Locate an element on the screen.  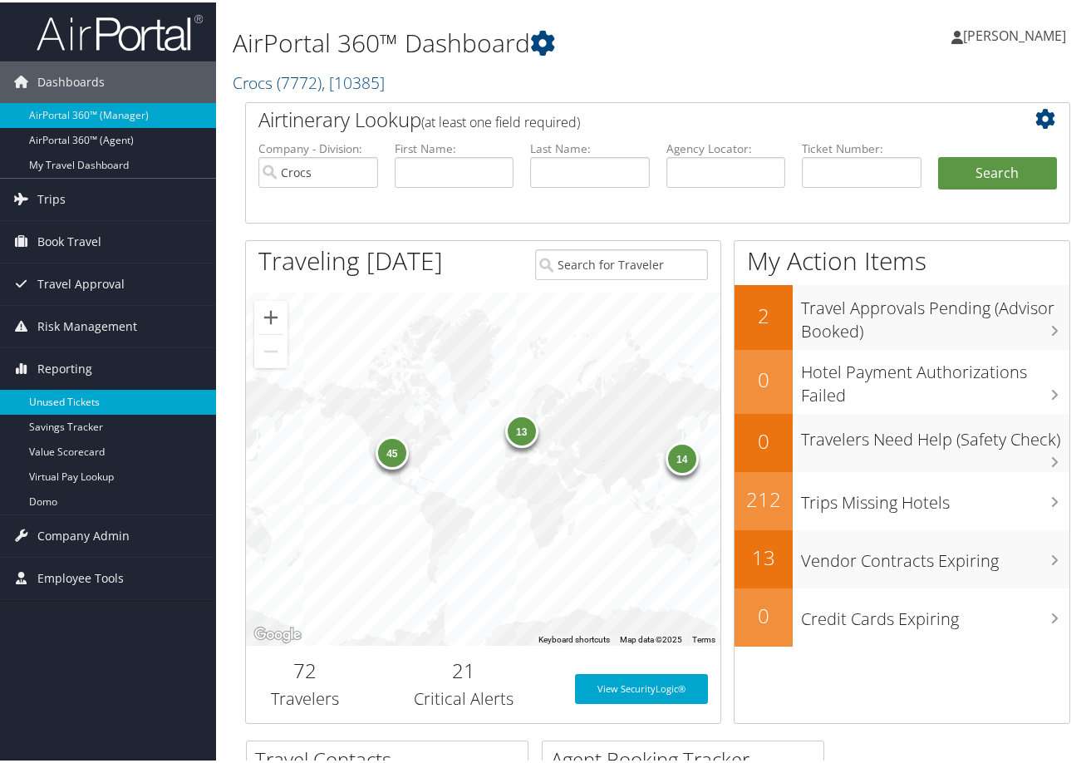
a: Open this area in Google Maps (opens a new window) is located at coordinates (278, 632).